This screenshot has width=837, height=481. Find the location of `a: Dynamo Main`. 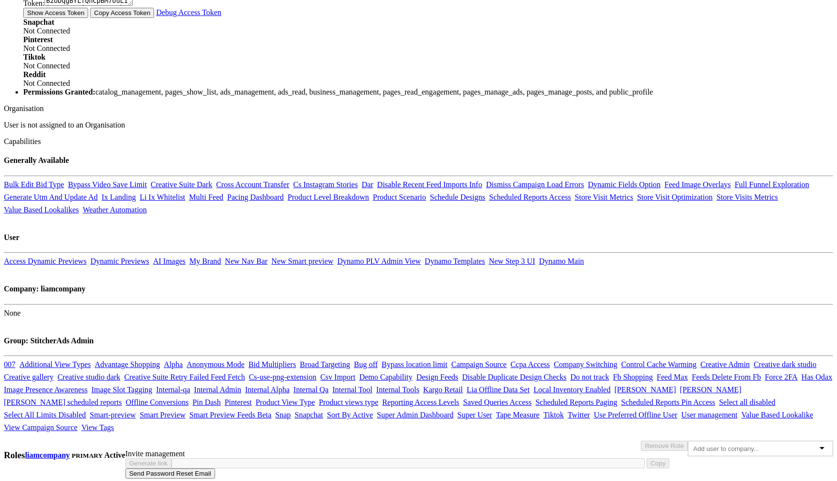

a: Dynamo Main is located at coordinates (562, 261).